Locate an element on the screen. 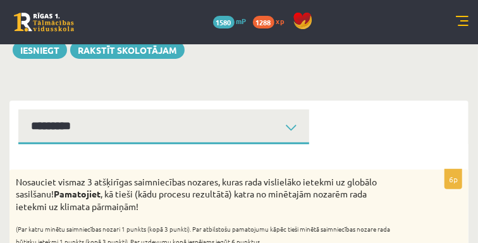 This screenshot has height=243, width=478. a: 1288 xp is located at coordinates (272, 21).